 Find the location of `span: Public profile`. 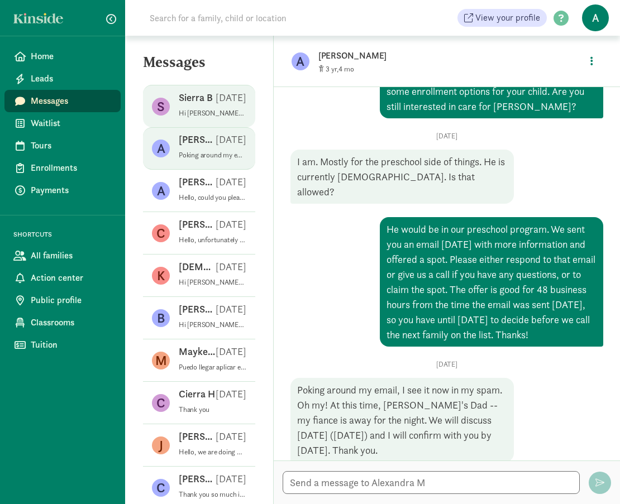

span: Public profile is located at coordinates (71, 300).